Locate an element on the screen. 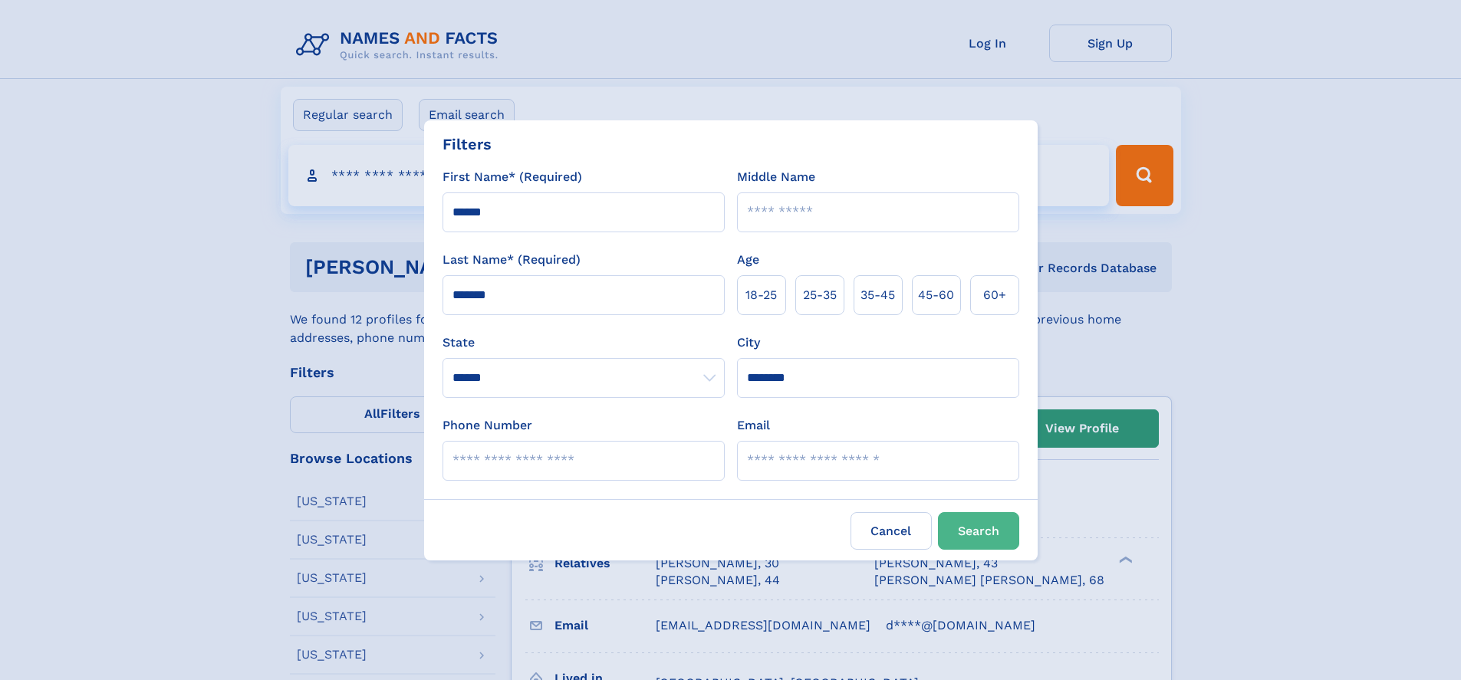 The image size is (1461, 680). button: Search is located at coordinates (979, 531).